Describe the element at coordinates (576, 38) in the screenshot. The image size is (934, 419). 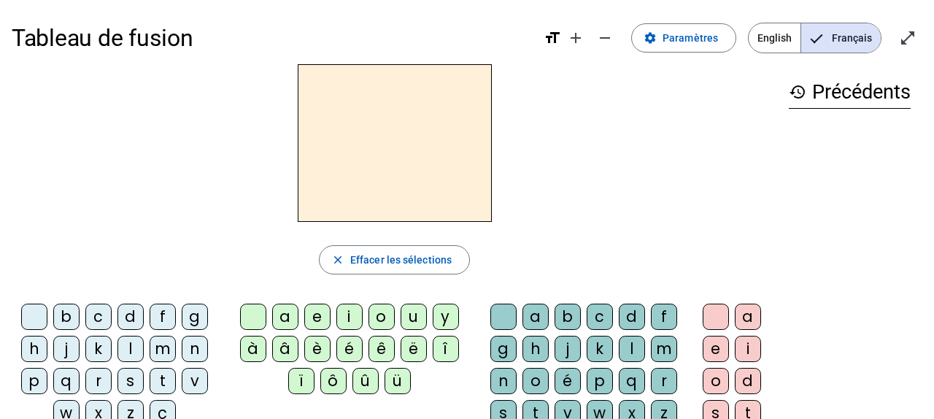
I see `mat-icon: add` at that location.